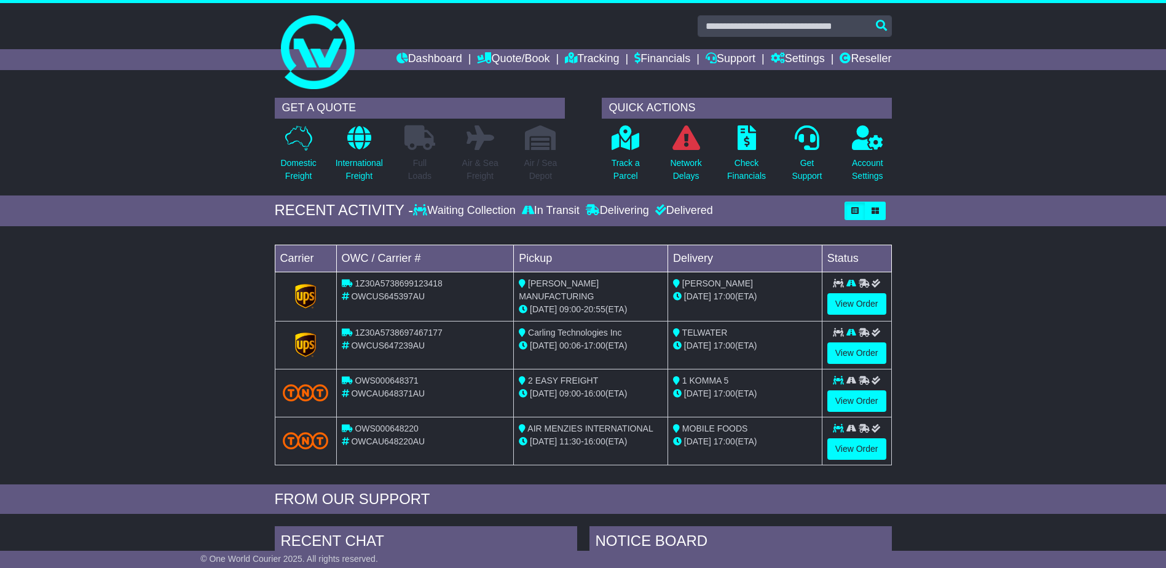 This screenshot has height=568, width=1166. I want to click on div: FROM OUR SUPPORT, so click(583, 499).